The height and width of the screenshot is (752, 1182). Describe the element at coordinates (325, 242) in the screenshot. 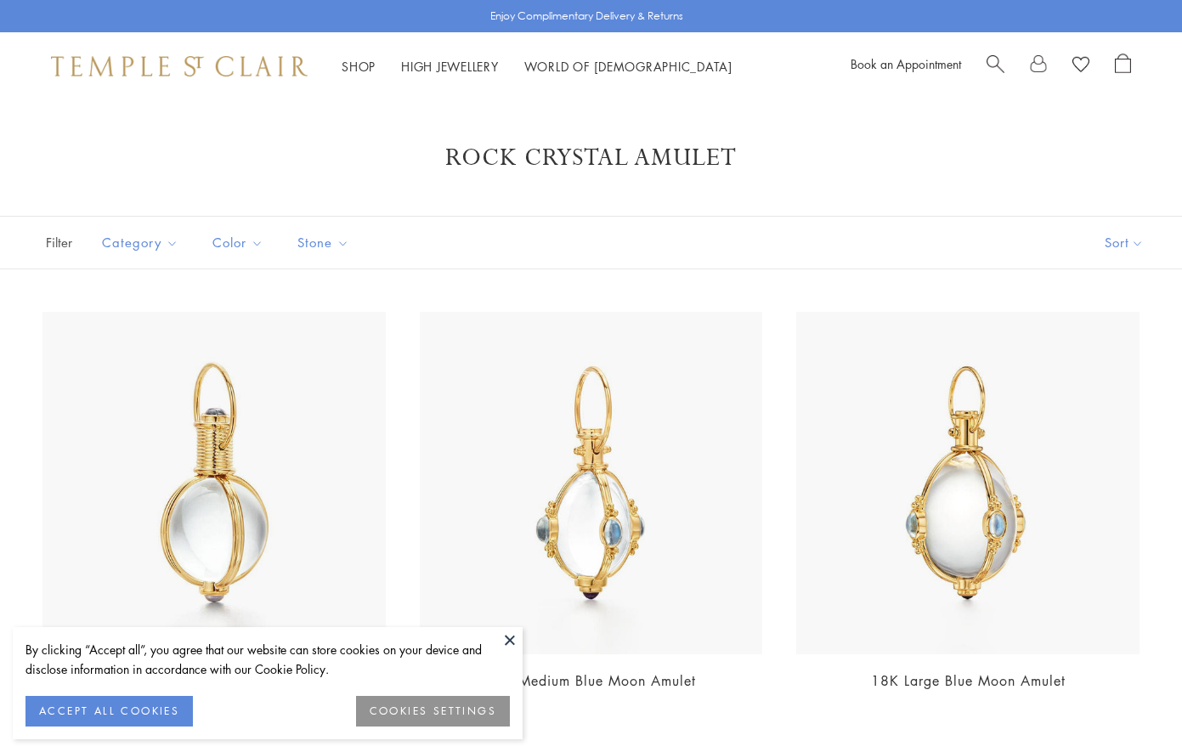

I see `span: Stone` at that location.